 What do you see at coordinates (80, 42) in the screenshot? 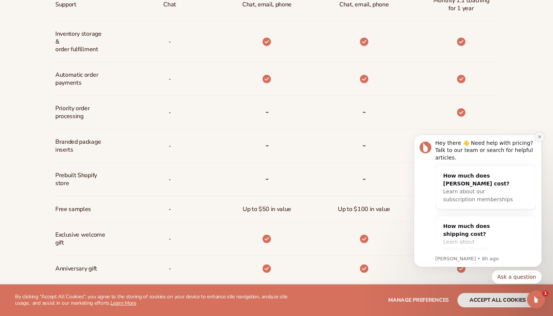
I see `span: Inventory storage & order fulfillment` at bounding box center [80, 42].